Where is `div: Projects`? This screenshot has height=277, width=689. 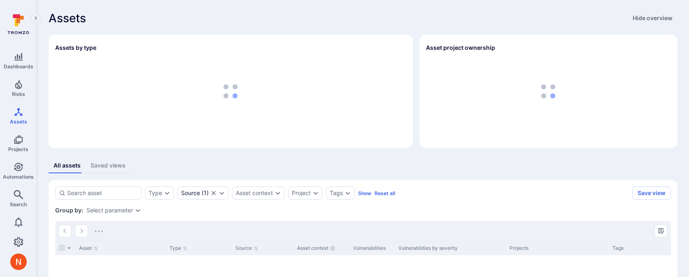 div: Projects is located at coordinates (557, 248).